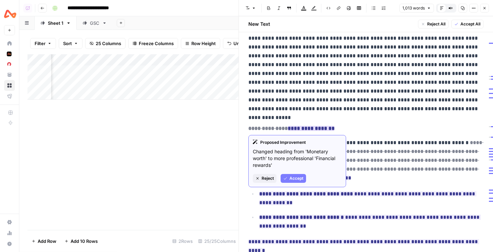 This screenshot has height=252, width=493. Describe the element at coordinates (293, 178) in the screenshot. I see `button: Accept` at that location.